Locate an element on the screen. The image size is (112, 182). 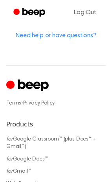
a: Privacy Policy is located at coordinates (39, 104).